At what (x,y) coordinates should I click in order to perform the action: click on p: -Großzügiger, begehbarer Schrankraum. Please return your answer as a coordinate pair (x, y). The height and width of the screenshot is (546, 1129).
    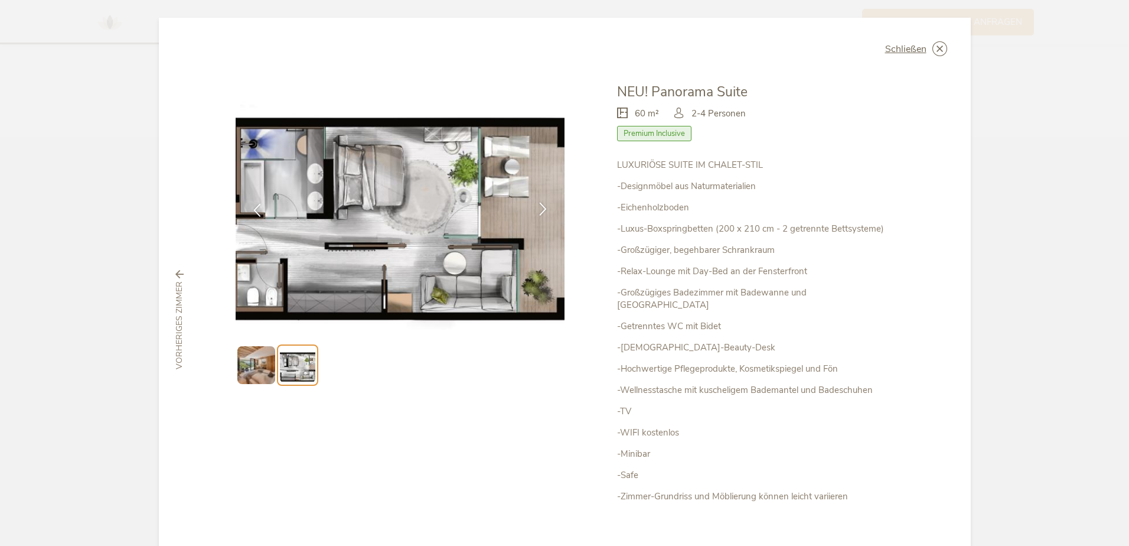
    Looking at the image, I should click on (755, 250).